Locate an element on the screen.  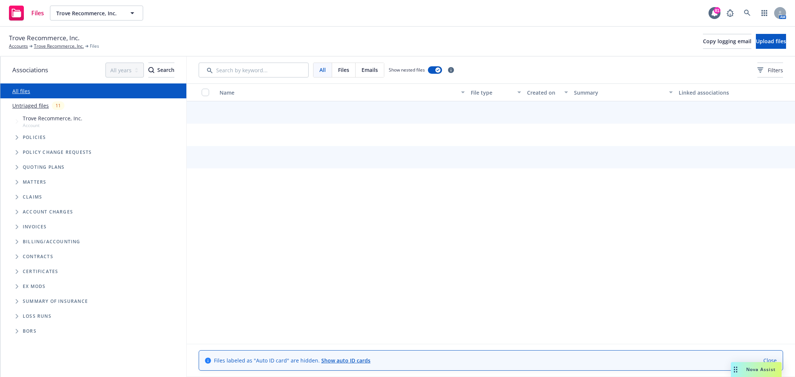
a: Accounts is located at coordinates (18, 46).